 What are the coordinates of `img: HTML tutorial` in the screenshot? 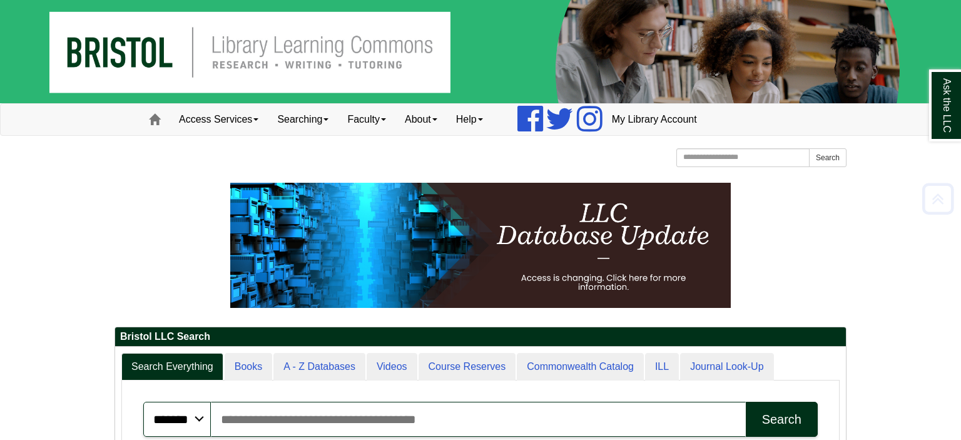 It's located at (480, 245).